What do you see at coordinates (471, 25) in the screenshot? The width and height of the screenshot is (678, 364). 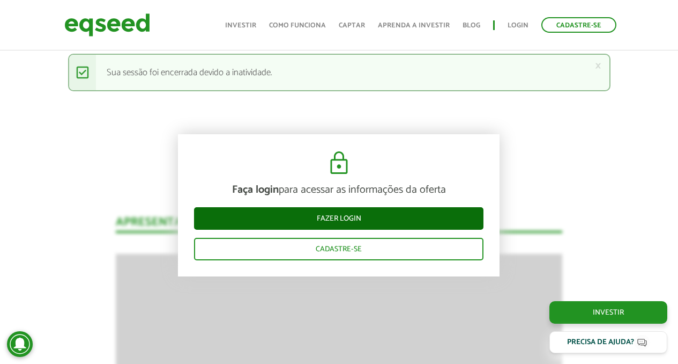 I see `a: Blog` at bounding box center [471, 25].